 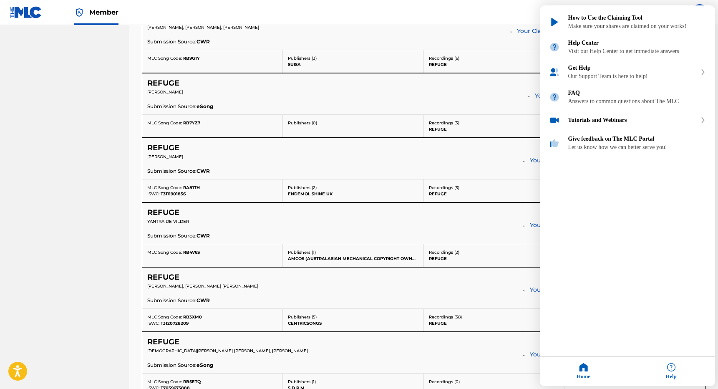 What do you see at coordinates (584, 371) in the screenshot?
I see `div: Home` at bounding box center [584, 371].